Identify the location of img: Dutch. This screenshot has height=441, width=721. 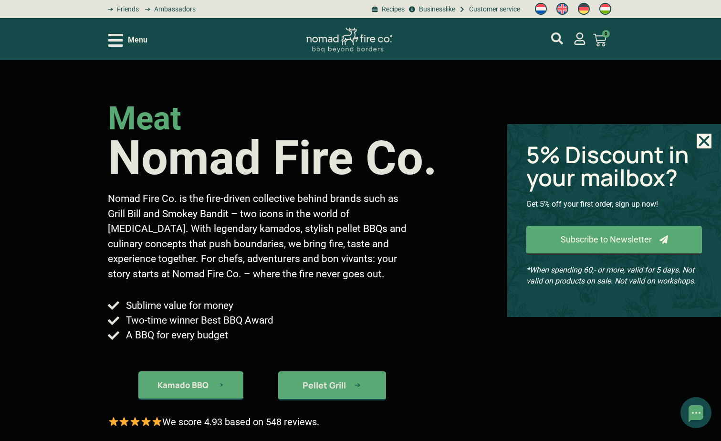
(541, 9).